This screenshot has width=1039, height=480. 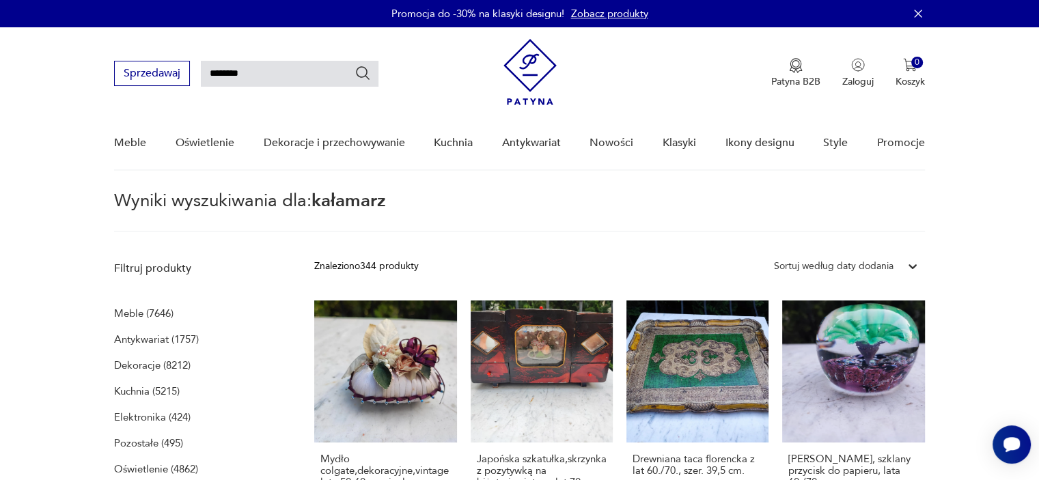 What do you see at coordinates (609, 14) in the screenshot?
I see `a: Zobacz produkty` at bounding box center [609, 14].